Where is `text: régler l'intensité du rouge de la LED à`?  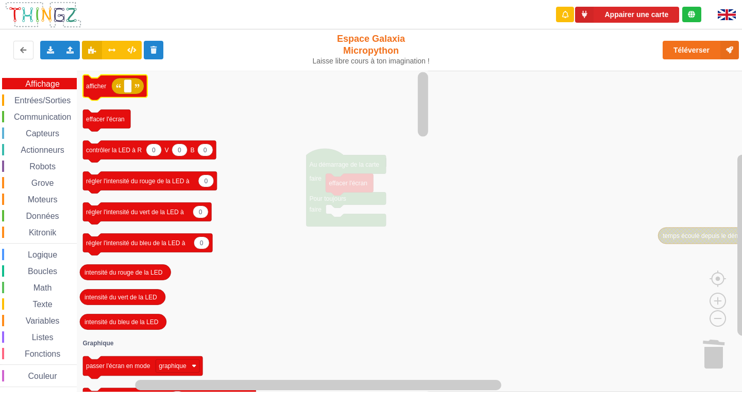
text: régler l'intensité du rouge de la LED à is located at coordinates (138, 181).